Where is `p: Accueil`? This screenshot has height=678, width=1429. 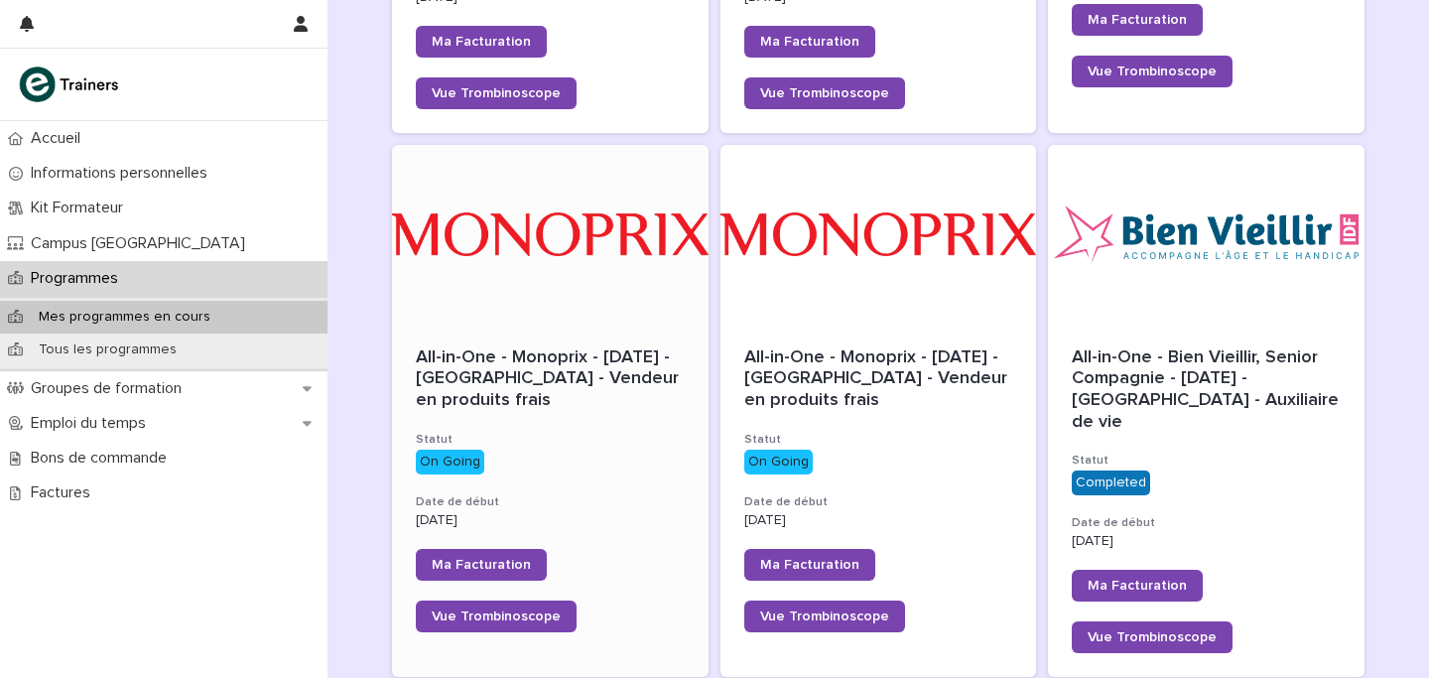
p: Accueil is located at coordinates (60, 138).